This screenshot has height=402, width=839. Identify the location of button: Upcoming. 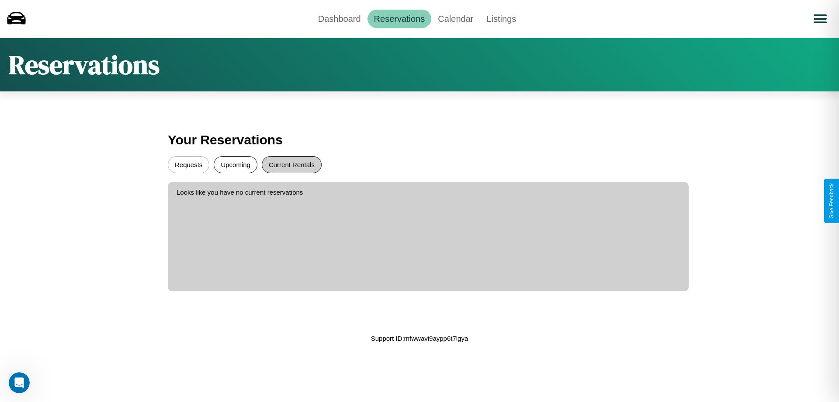
(236, 164).